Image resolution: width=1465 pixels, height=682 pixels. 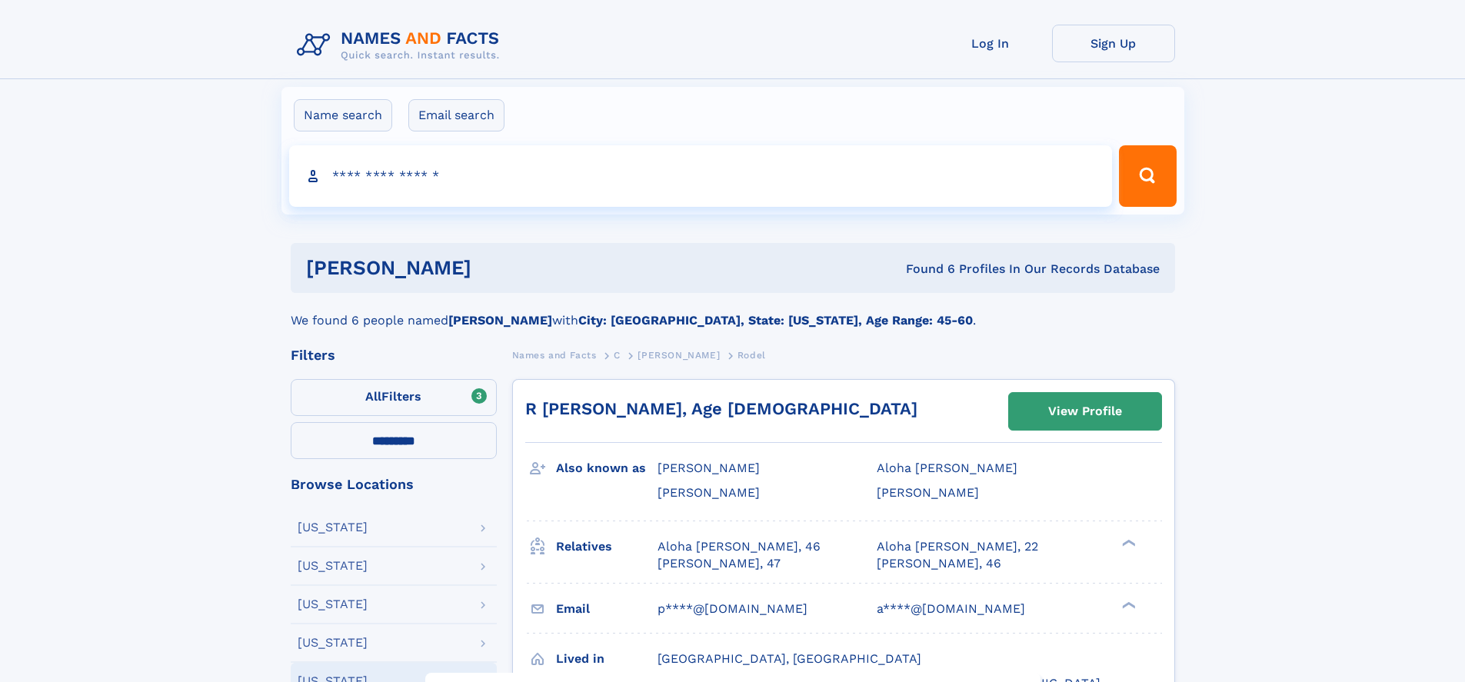 What do you see at coordinates (456, 115) in the screenshot?
I see `label: Email search` at bounding box center [456, 115].